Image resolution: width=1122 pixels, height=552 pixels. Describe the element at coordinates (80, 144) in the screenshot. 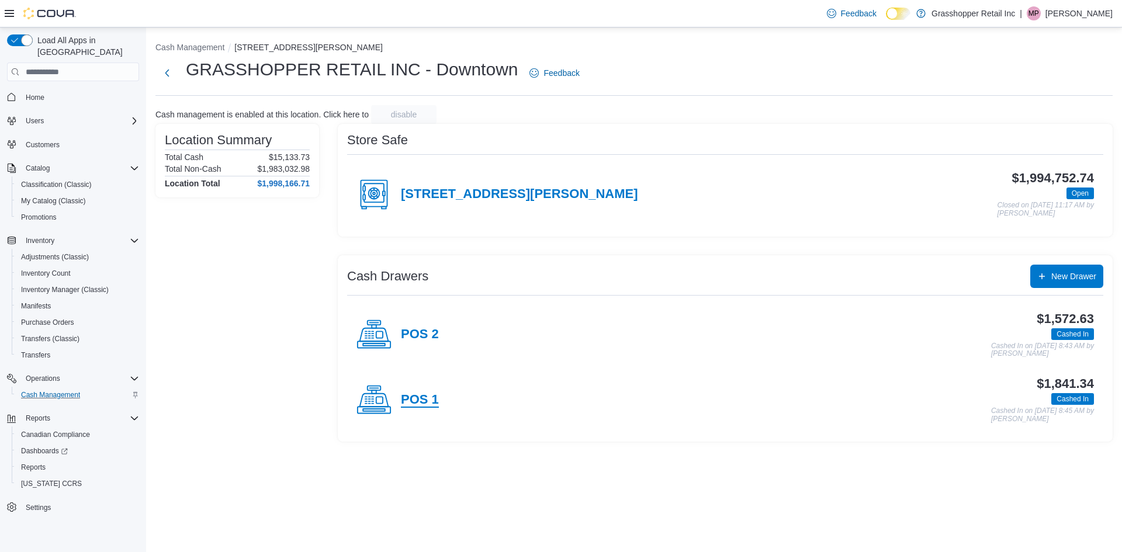

I see `span: Customers` at that location.